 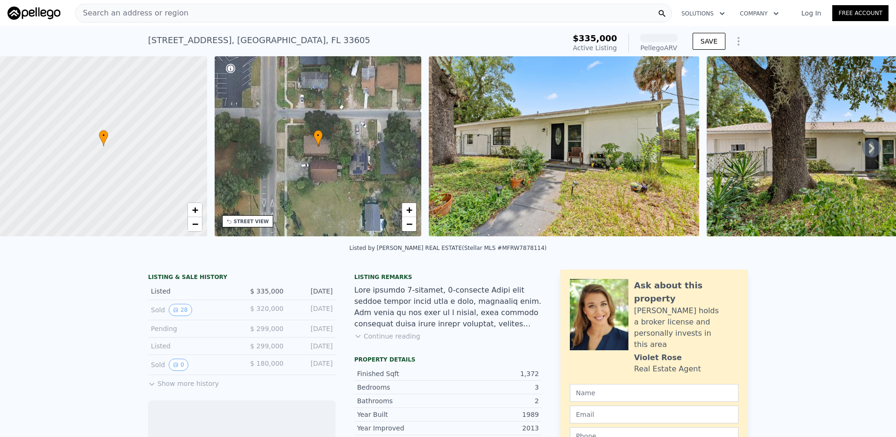 I want to click on div: Bedrooms, so click(x=403, y=387).